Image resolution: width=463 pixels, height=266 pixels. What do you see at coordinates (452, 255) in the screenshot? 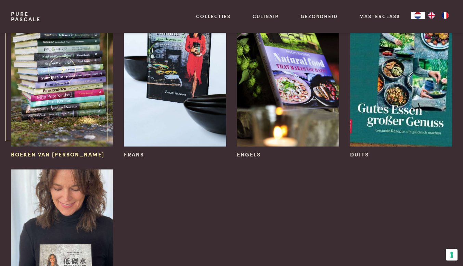
I see `button: Uw voorkeuren voor toestemming voor trackingtechnologieën` at bounding box center [452, 255].